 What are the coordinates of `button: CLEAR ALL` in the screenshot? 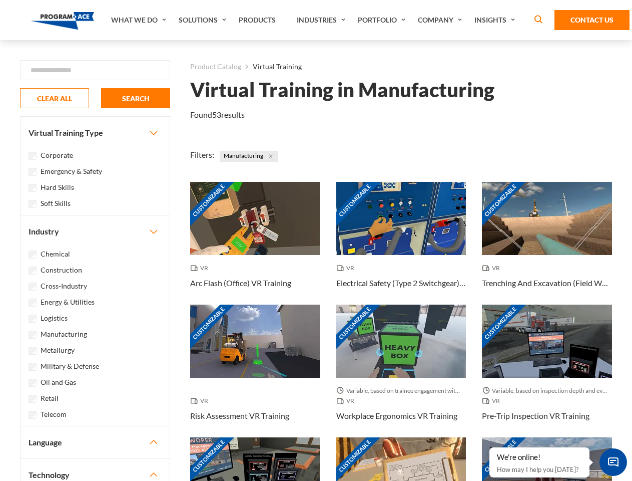 It's located at (55, 98).